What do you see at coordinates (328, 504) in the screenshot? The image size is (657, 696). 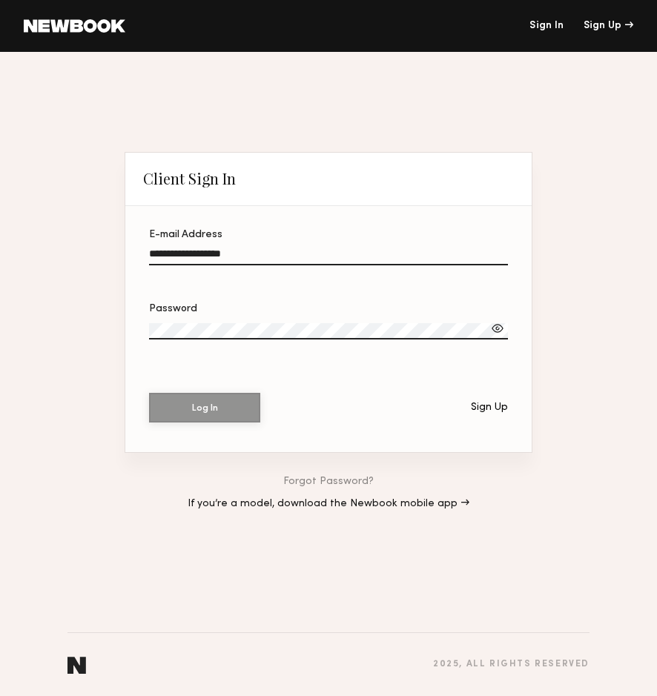 I see `a: If you’re a model, download the Newbook mobile app →` at bounding box center [328, 504].